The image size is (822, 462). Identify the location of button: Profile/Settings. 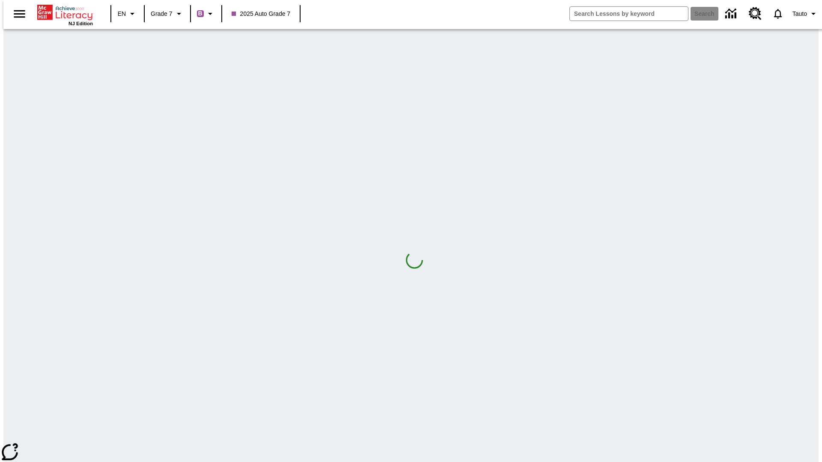
(805, 14).